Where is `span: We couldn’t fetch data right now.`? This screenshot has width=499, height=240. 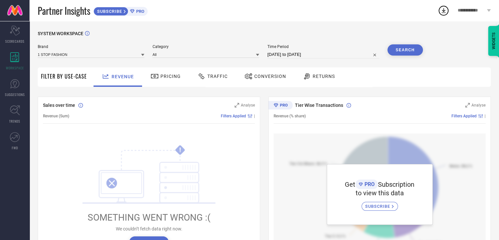 span: We couldn’t fetch data right now. is located at coordinates (149, 228).